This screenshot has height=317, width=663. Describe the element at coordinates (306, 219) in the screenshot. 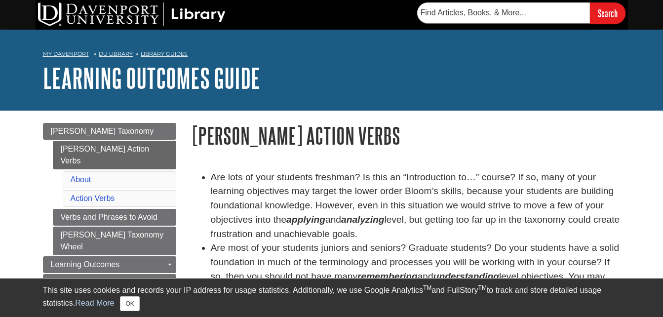

I see `strong: applying` at that location.